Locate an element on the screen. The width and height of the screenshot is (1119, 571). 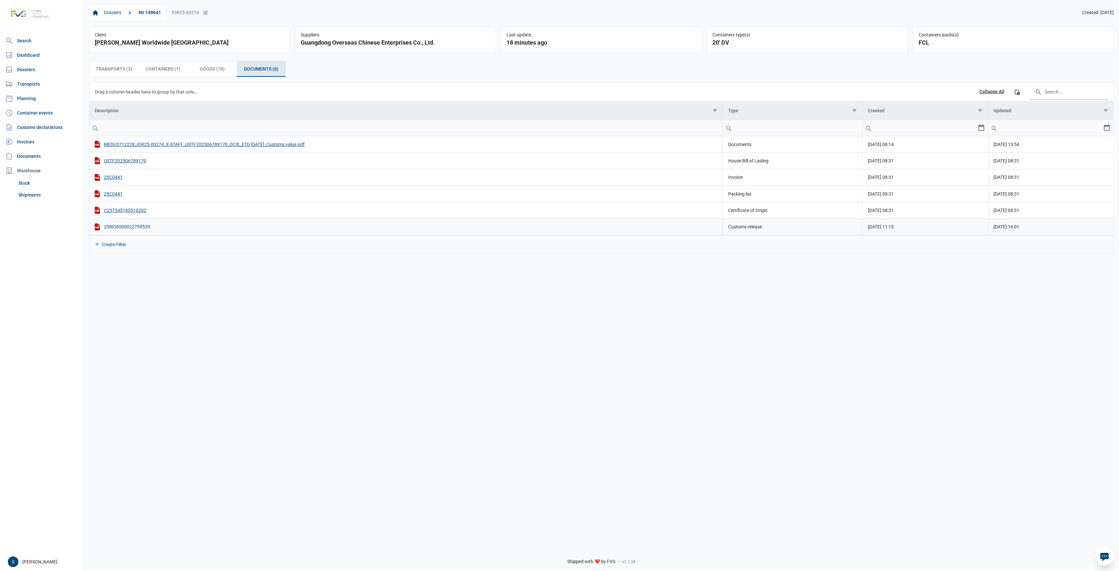
a: Customs declarations is located at coordinates (42, 127).